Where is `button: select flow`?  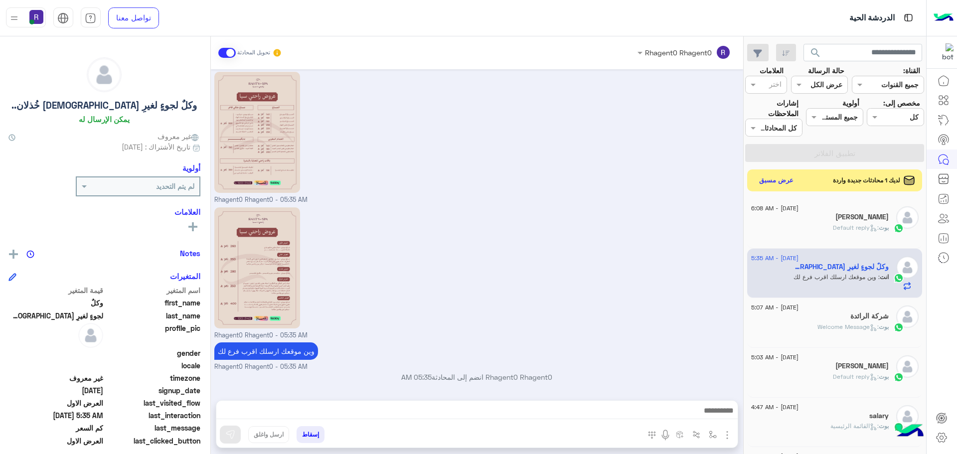
button: select flow is located at coordinates (712, 434).